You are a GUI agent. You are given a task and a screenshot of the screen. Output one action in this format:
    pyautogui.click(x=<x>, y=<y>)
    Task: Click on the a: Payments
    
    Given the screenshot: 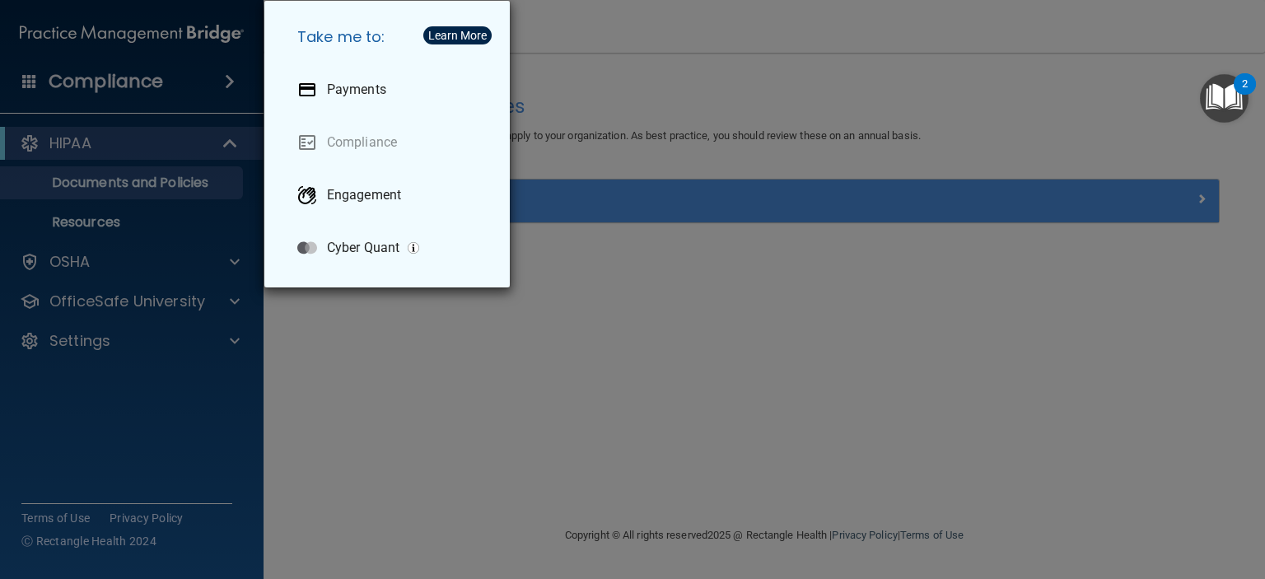 What is the action you would take?
    pyautogui.click(x=390, y=90)
    